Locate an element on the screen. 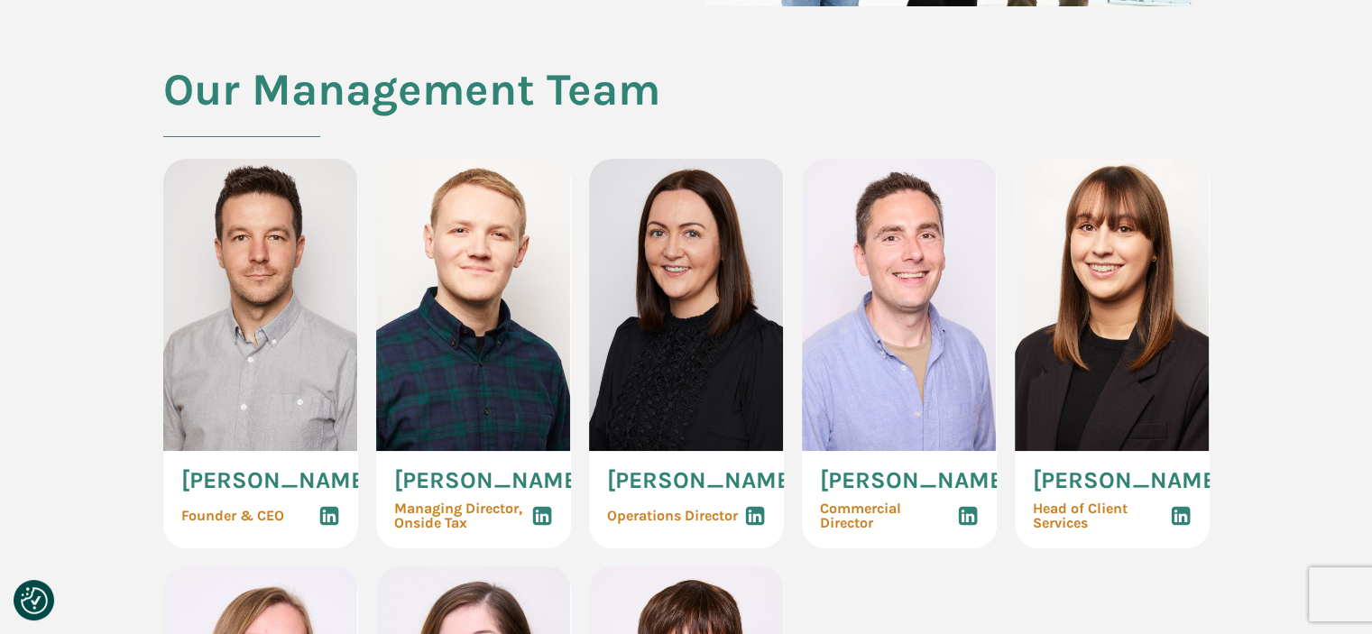 This screenshot has width=1372, height=634. span: Managing Director, Onside Tax is located at coordinates (458, 516).